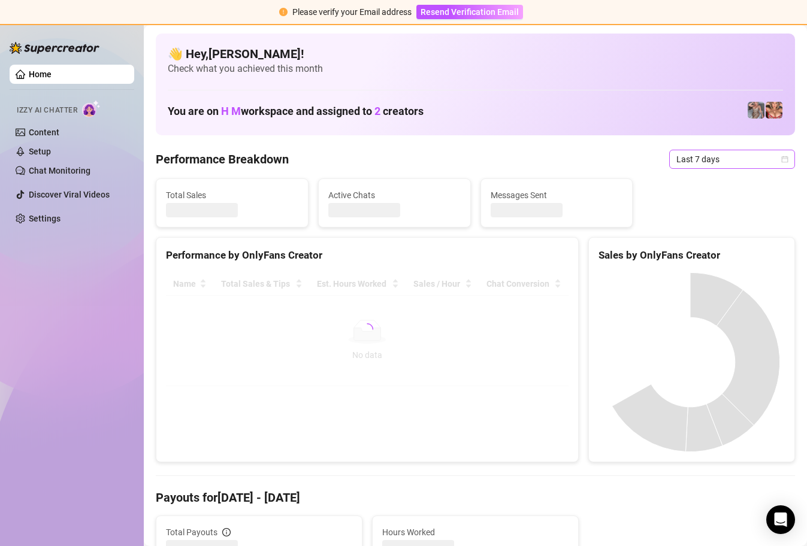 The image size is (807, 546). Describe the element at coordinates (756, 110) in the screenshot. I see `img: pennylondonvip` at that location.